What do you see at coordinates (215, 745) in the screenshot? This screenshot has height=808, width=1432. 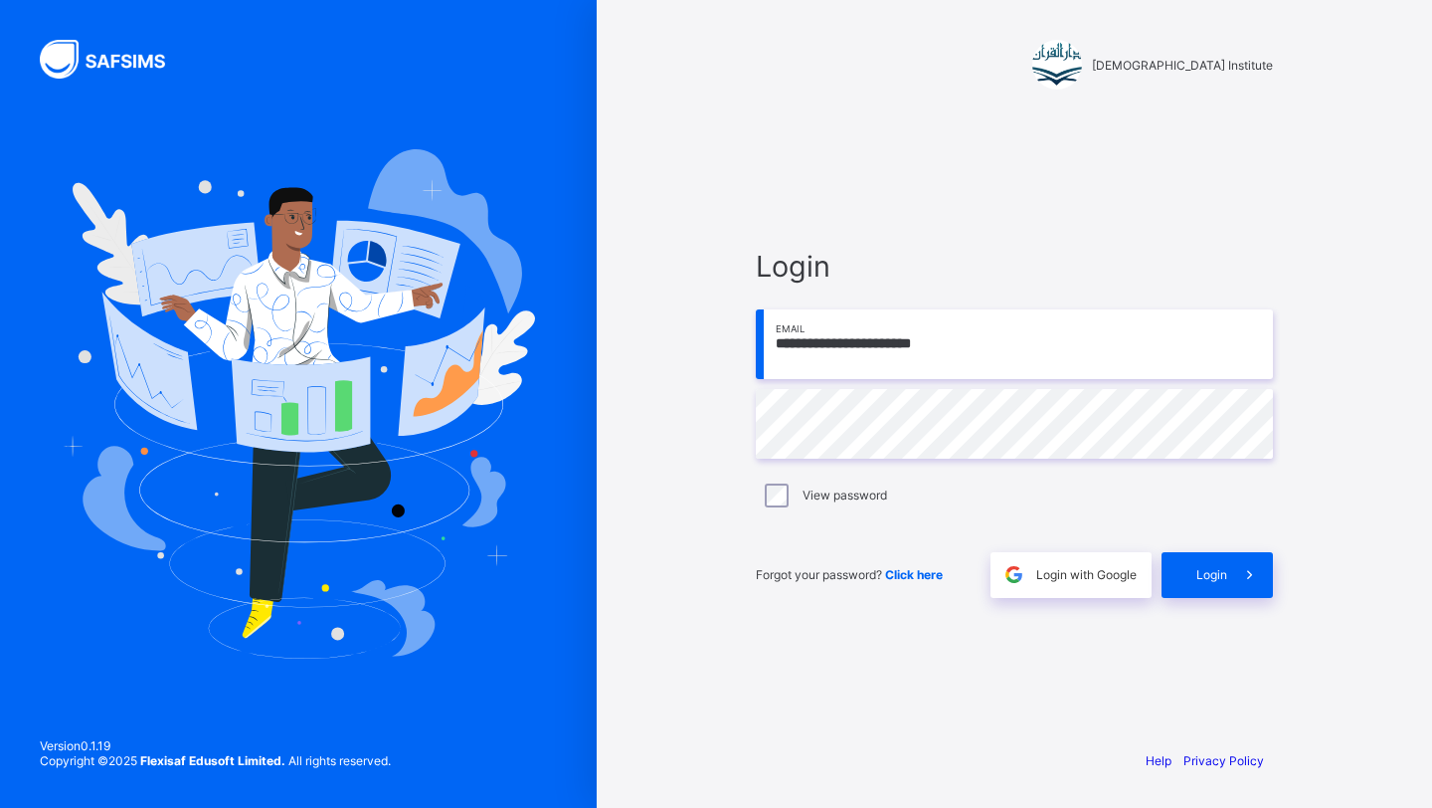 I see `span: Version 0.1.19` at bounding box center [215, 745].